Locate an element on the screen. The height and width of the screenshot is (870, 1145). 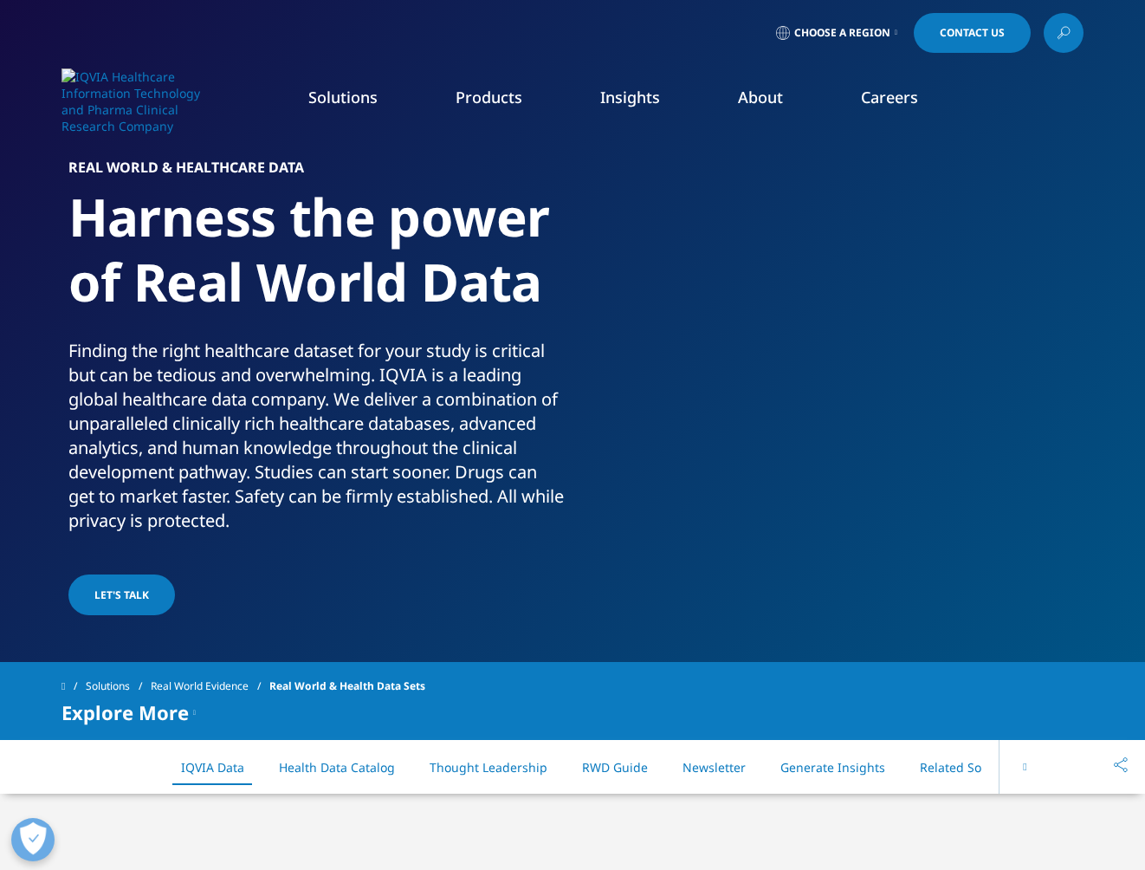
a: Real World Evidence is located at coordinates (210, 686).